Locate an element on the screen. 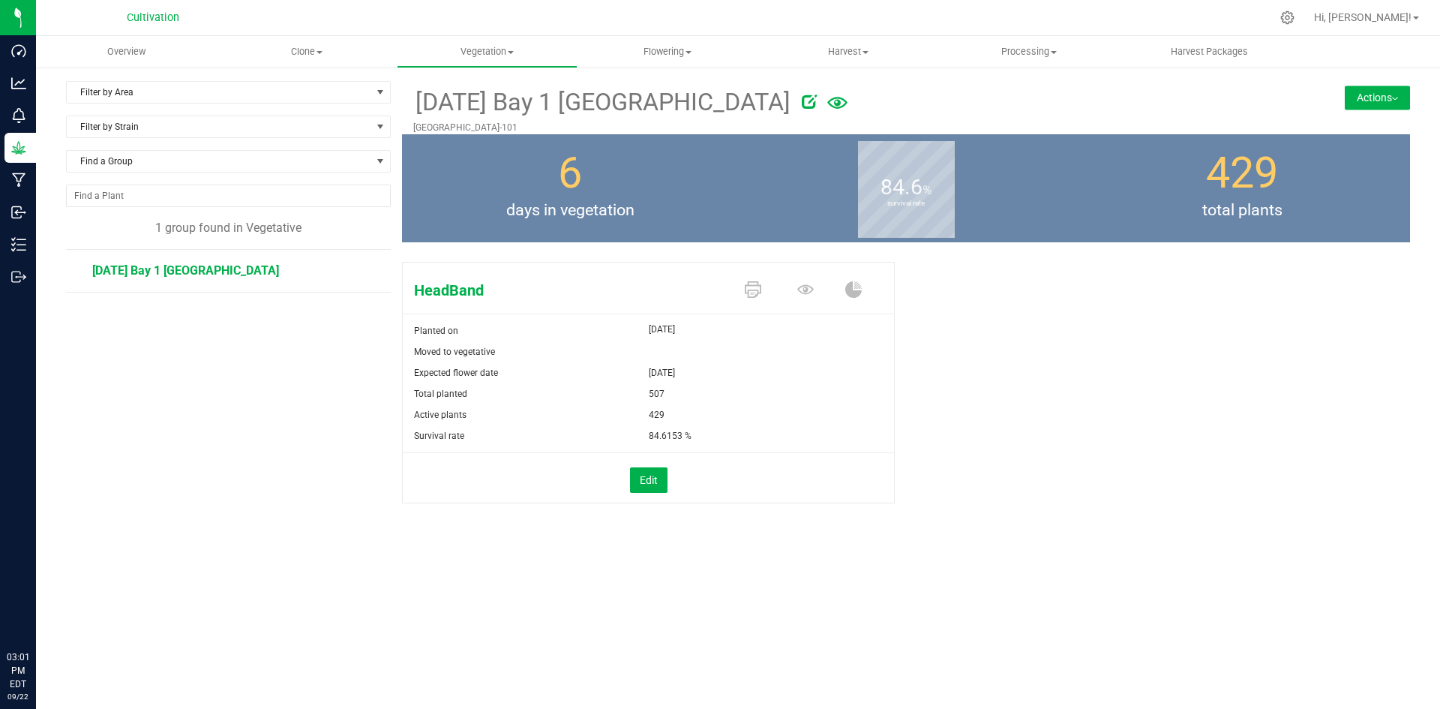 This screenshot has height=709, width=1440. span: 6 is located at coordinates (570, 172).